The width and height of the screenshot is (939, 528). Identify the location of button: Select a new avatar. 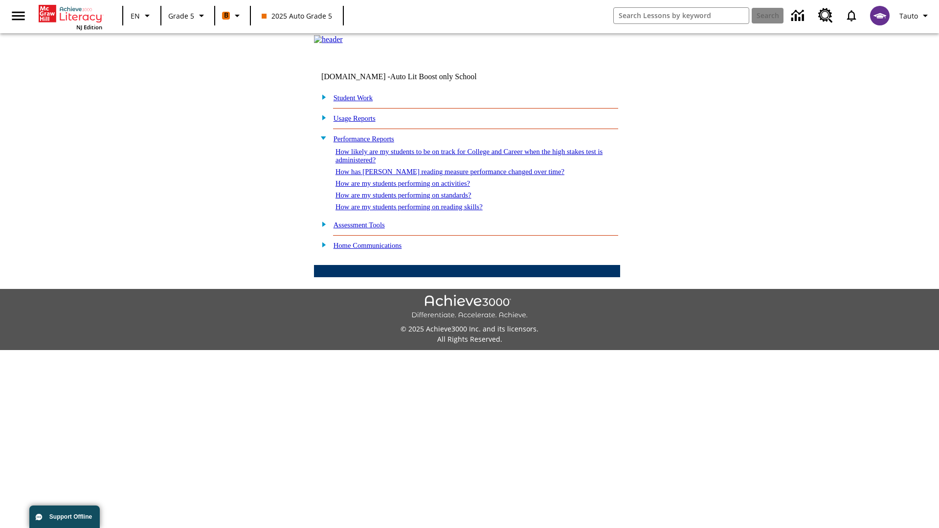
(880, 16).